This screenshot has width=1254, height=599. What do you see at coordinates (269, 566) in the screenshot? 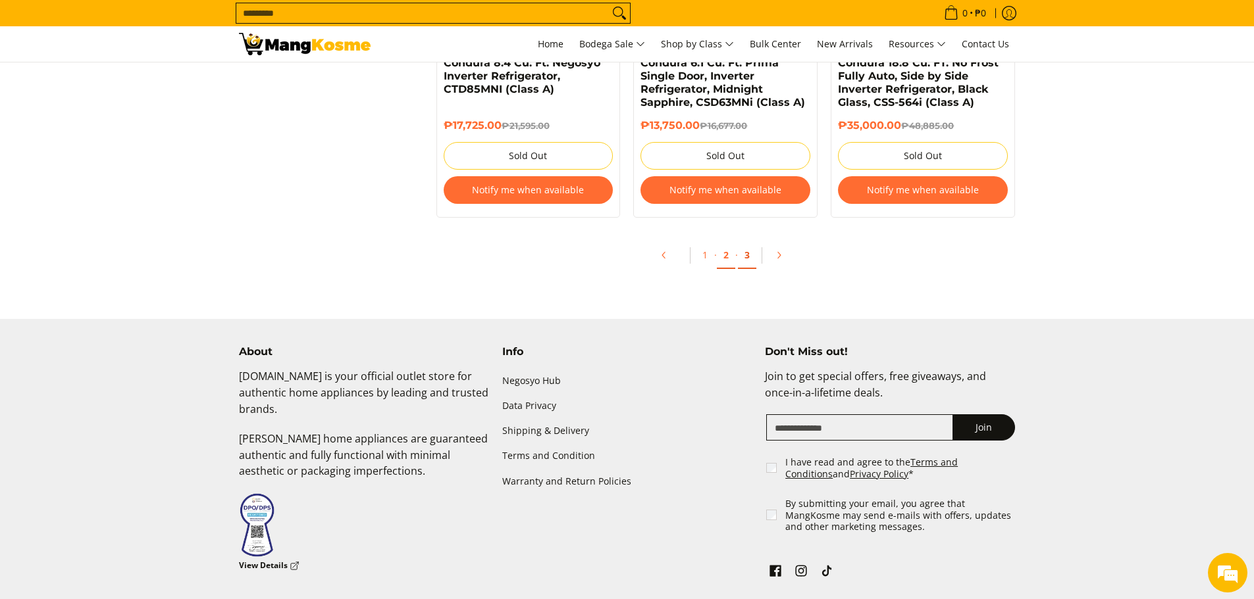
I see `a: View Details` at bounding box center [269, 566].